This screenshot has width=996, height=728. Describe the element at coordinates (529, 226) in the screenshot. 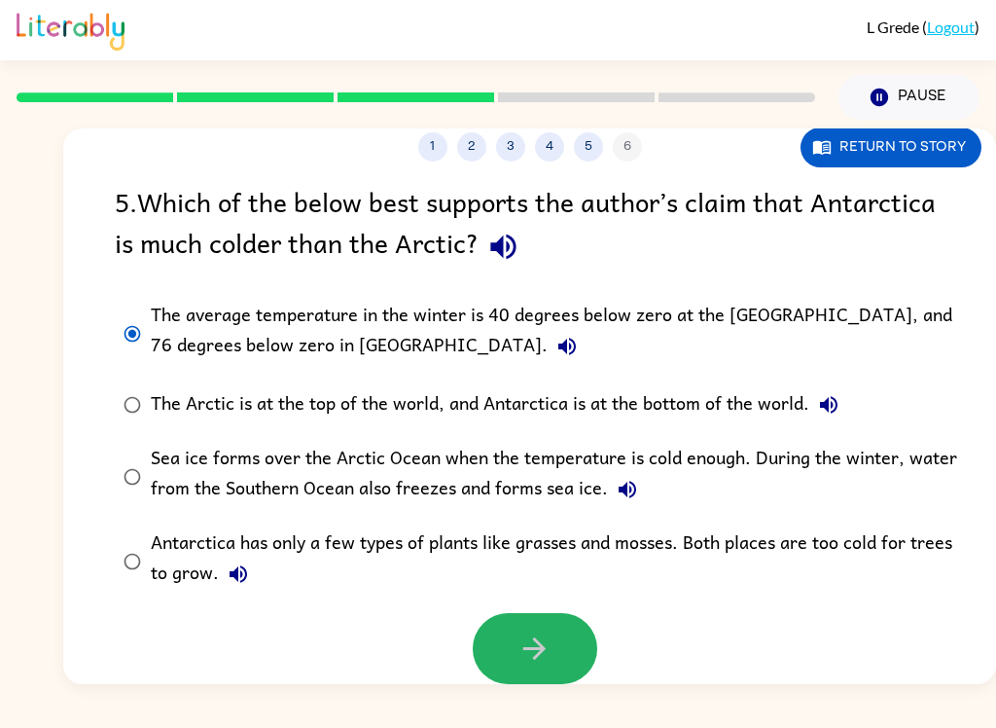

I see `div: 5 . Which of the below best supports the author’s claim that Antarctica is much colder than the A...` at that location.